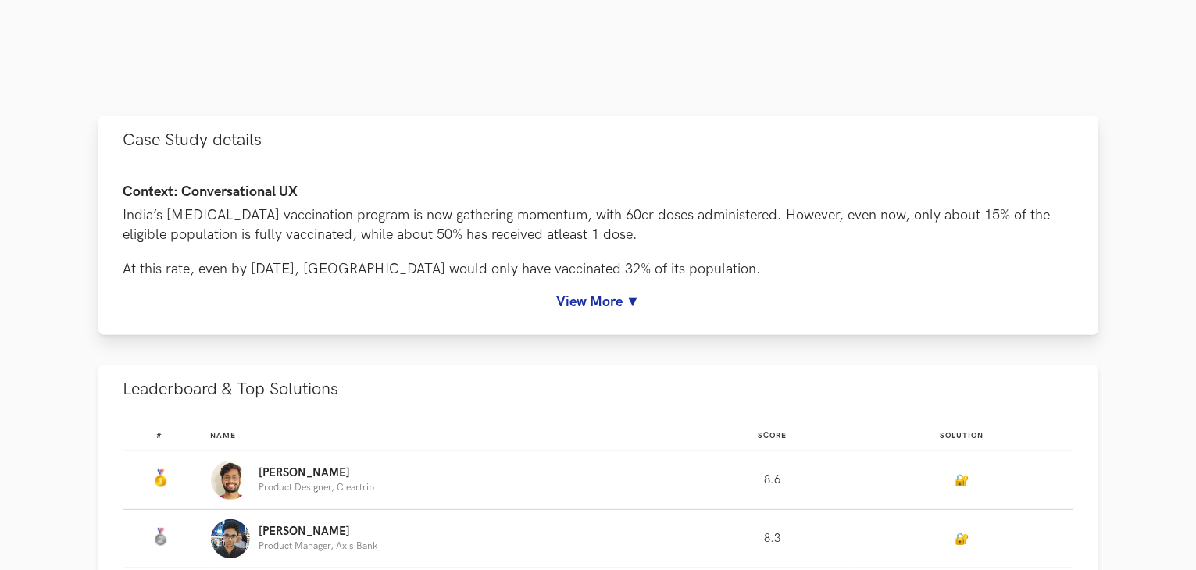 The width and height of the screenshot is (1196, 570). What do you see at coordinates (598, 192) in the screenshot?
I see `h4: Context: Conversational UX` at bounding box center [598, 192].